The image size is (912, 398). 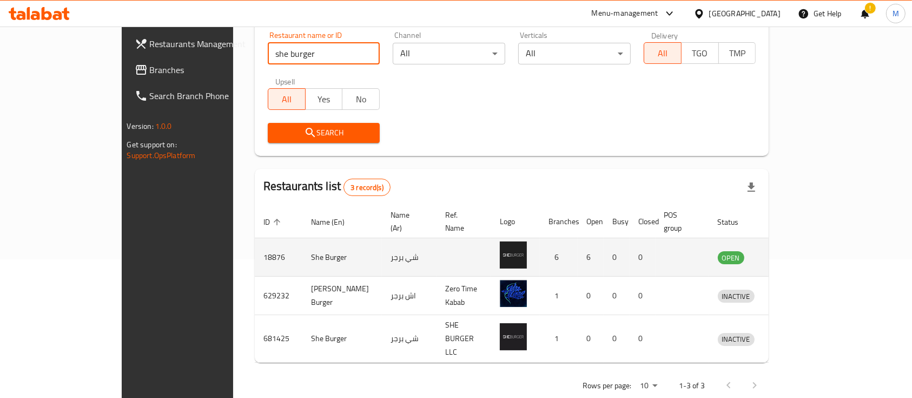 What do you see at coordinates (285, 81) in the screenshot?
I see `label: Upsell` at bounding box center [285, 81].